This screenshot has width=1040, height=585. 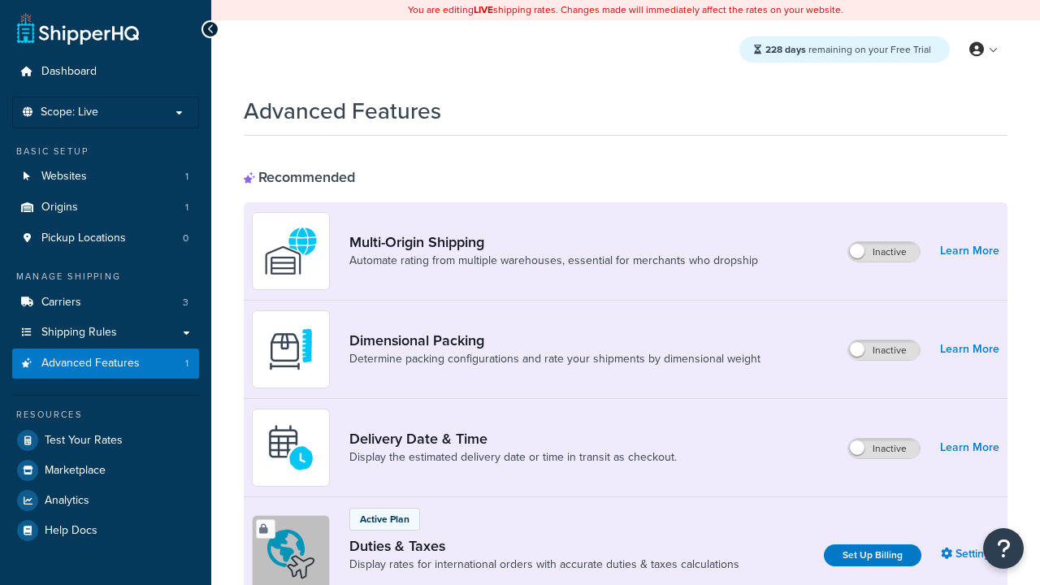 I want to click on div: Manage Shipping, so click(x=106, y=276).